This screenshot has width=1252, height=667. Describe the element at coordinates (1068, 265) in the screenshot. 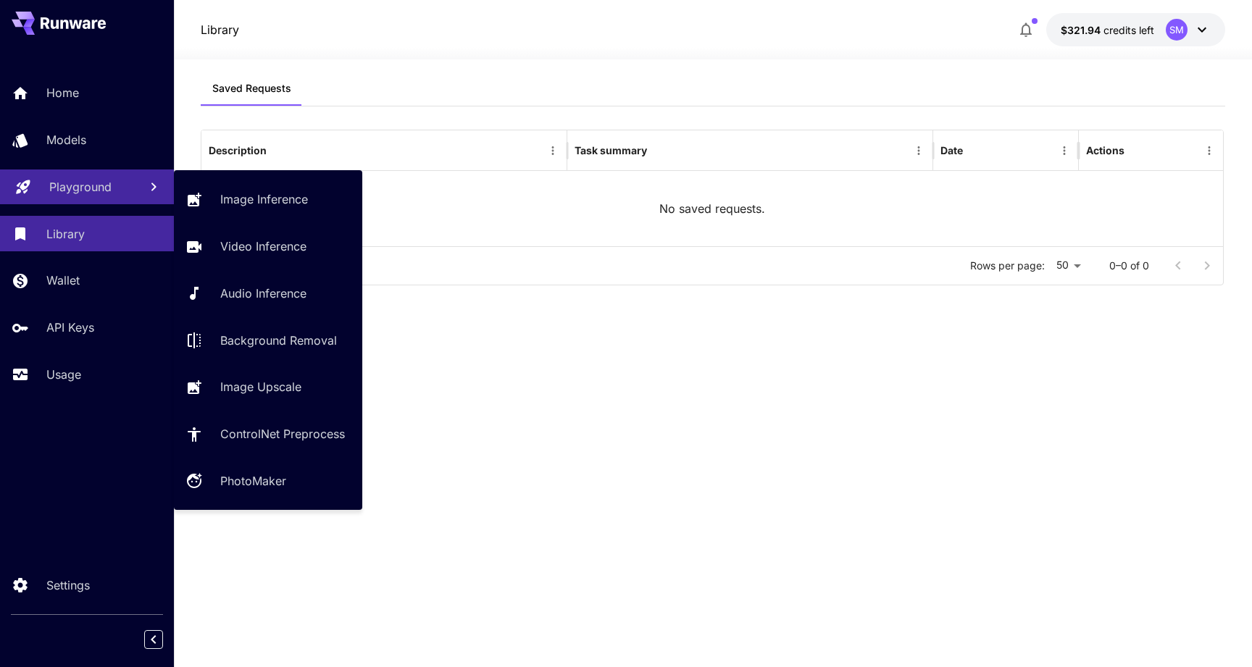

I see `div: 50` at that location.